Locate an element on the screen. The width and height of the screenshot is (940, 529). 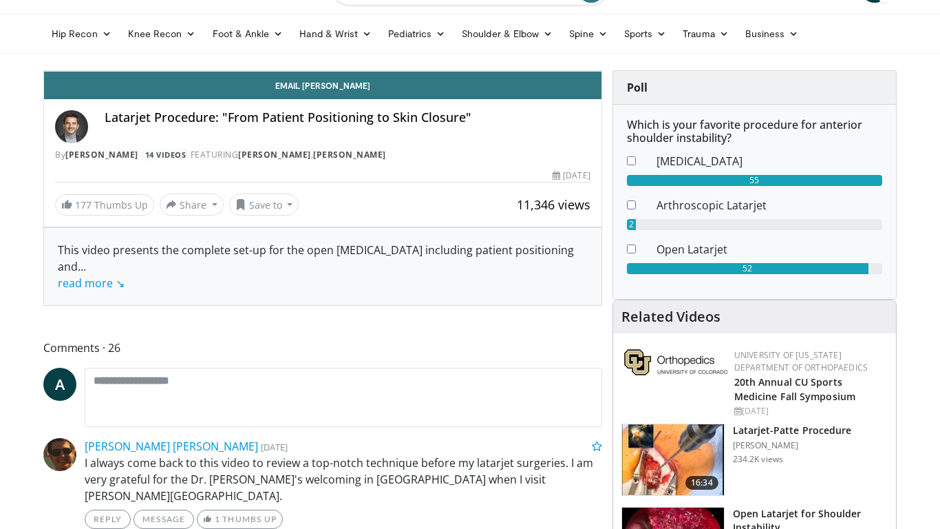
a: 20th Annual CU Sports Medicine Fall Symposium is located at coordinates (795, 389).